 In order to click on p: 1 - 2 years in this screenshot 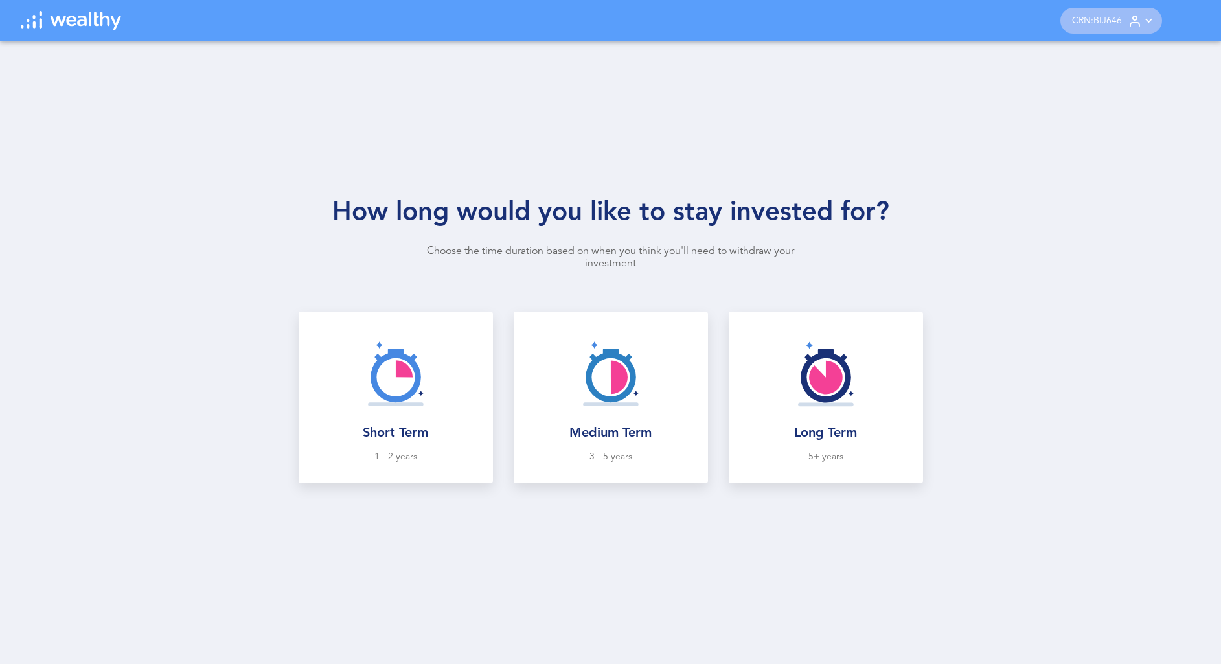, I will do `click(396, 457)`.